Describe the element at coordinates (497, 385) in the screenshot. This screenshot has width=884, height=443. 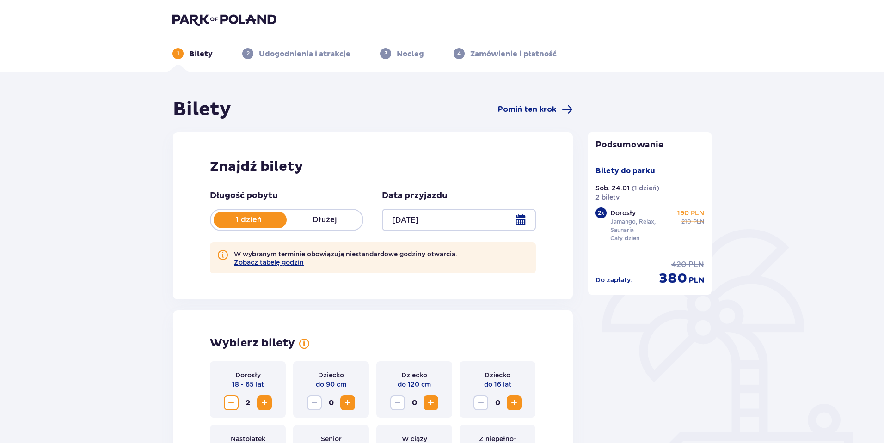
I see `p: do 16 lat` at that location.